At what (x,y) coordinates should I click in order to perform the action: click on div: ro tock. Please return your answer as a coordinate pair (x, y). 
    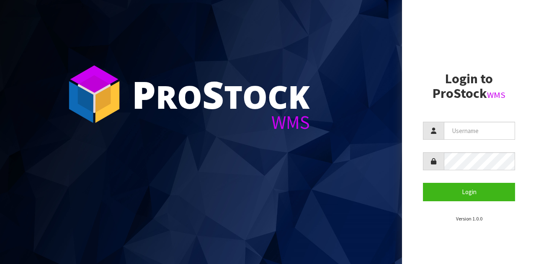
    Looking at the image, I should click on (221, 94).